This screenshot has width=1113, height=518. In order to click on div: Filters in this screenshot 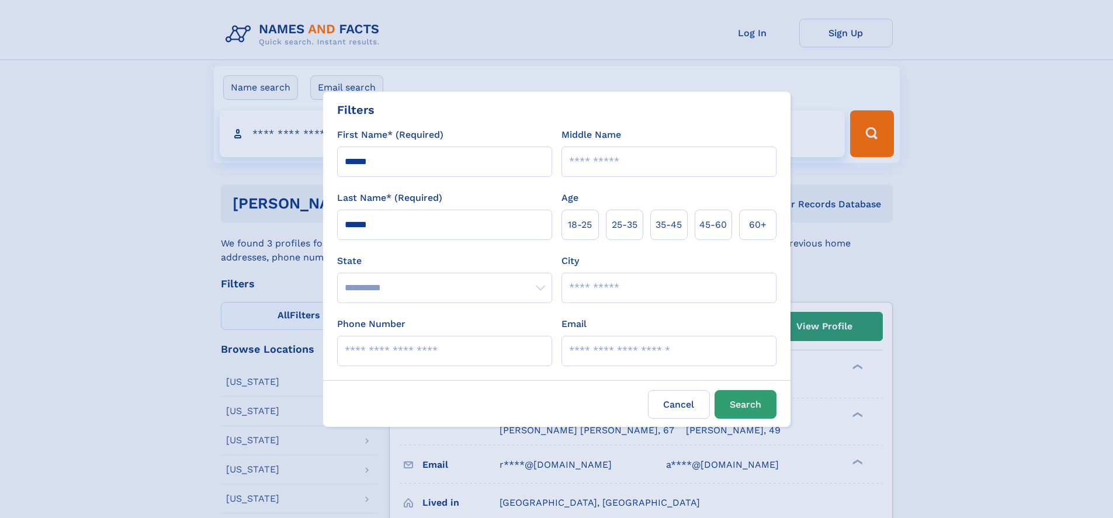, I will do `click(356, 110)`.